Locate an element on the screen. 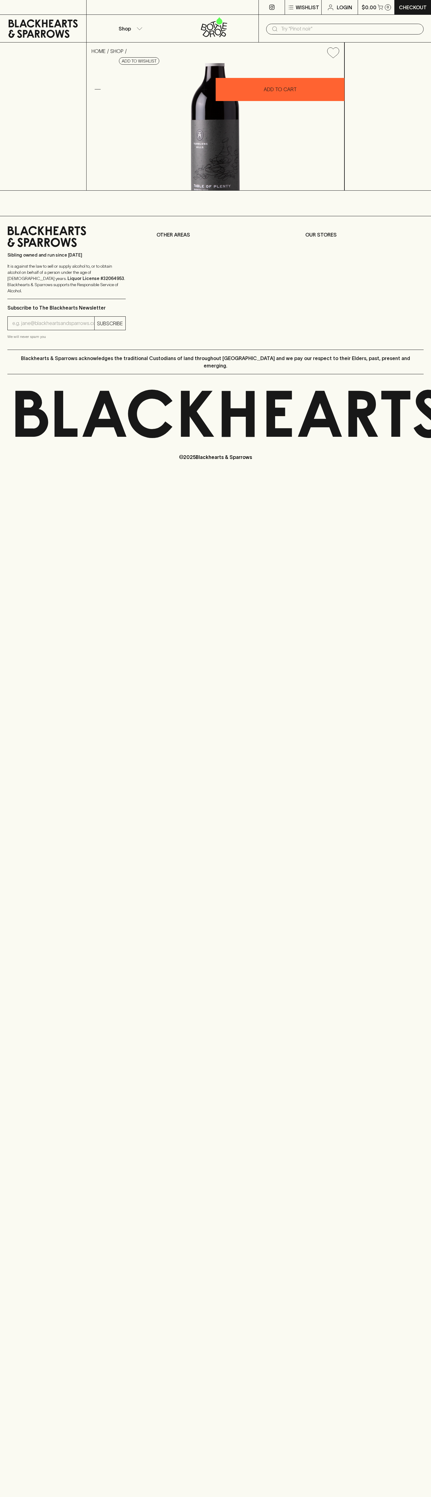  p: OUR STORES is located at coordinates (364, 235).